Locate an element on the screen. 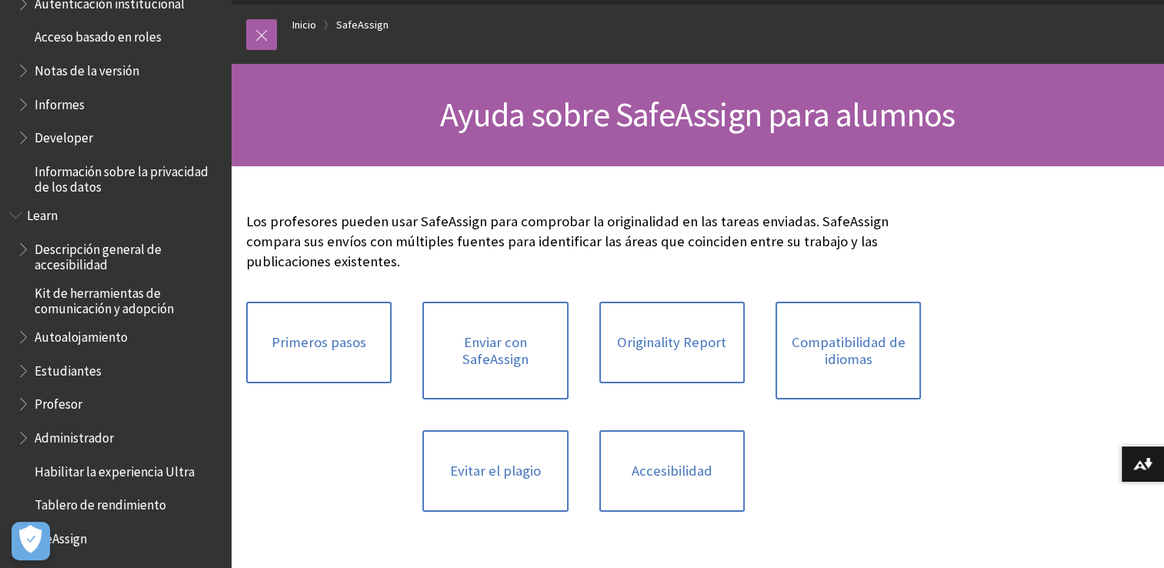 The height and width of the screenshot is (568, 1164). span: Tablero de rendimiento is located at coordinates (100, 501).